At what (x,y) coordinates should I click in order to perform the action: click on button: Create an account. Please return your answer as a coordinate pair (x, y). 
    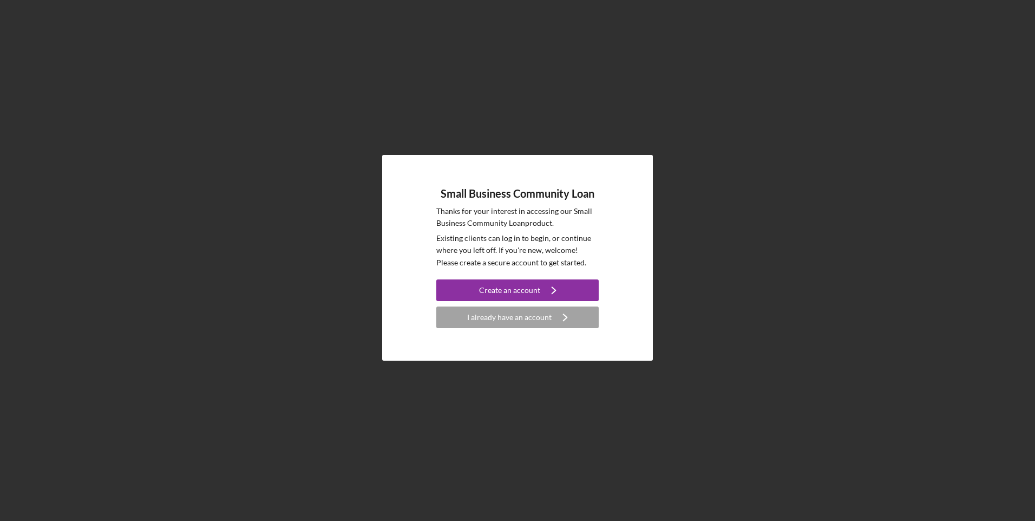
    Looking at the image, I should click on (517, 290).